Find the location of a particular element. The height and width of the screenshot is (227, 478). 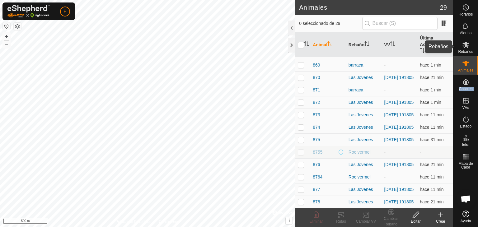

span: Alertas is located at coordinates (465, 33).